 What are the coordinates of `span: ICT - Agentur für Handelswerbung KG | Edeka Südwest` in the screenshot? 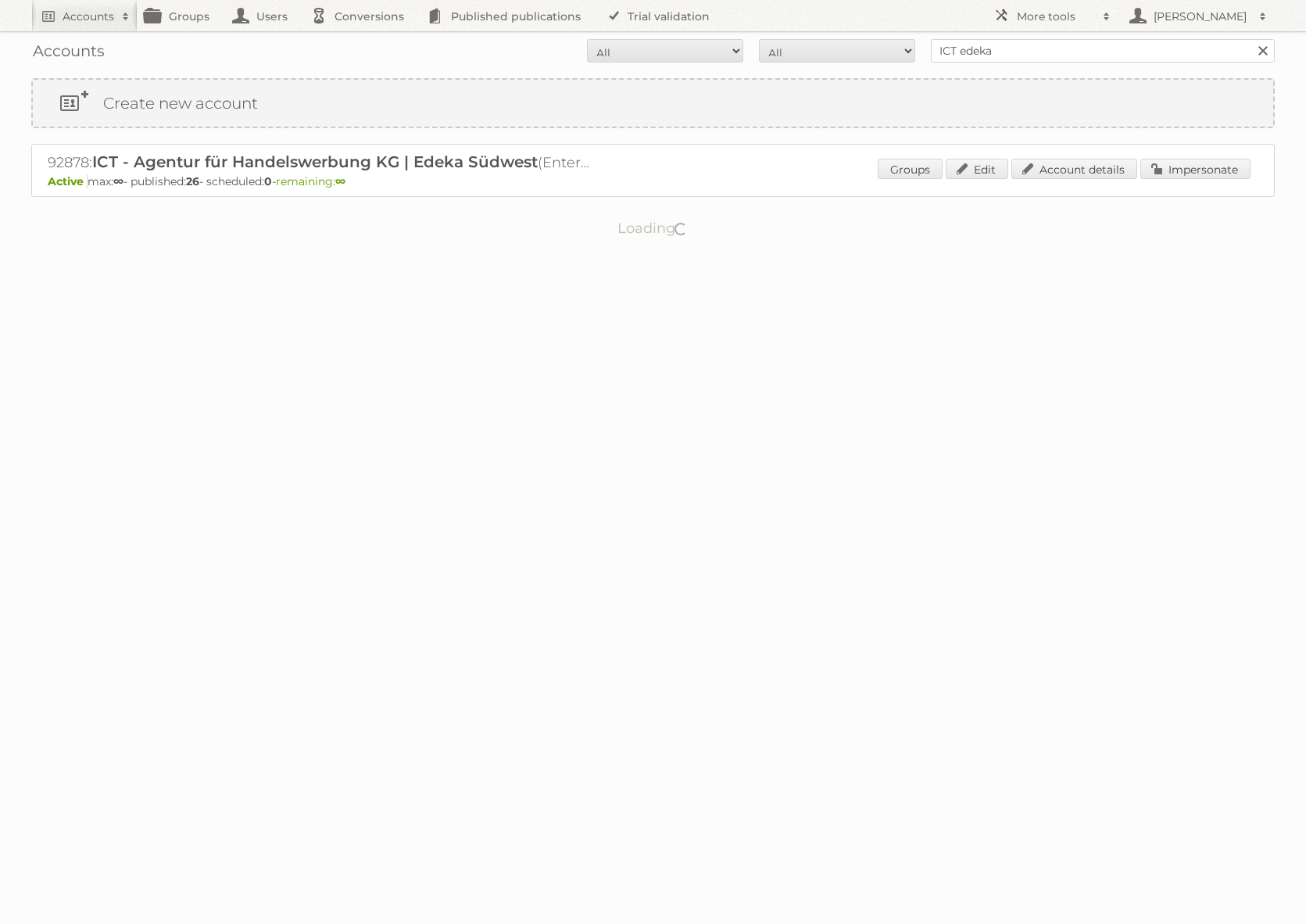 It's located at (315, 162).